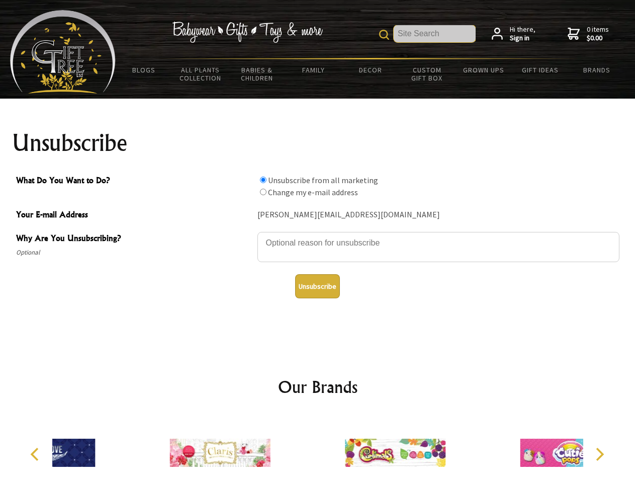  Describe the element at coordinates (598, 38) in the screenshot. I see `strong: $0.00` at that location.